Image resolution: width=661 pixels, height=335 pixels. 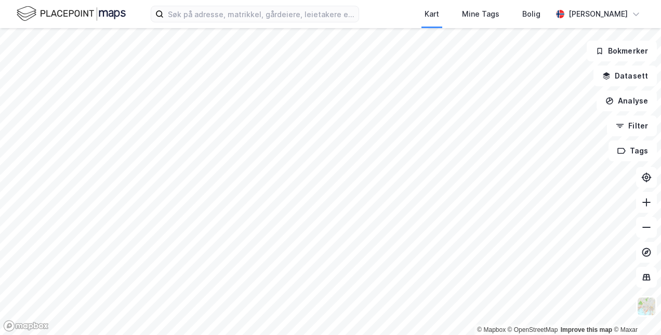 I want to click on button: Filter, so click(x=632, y=126).